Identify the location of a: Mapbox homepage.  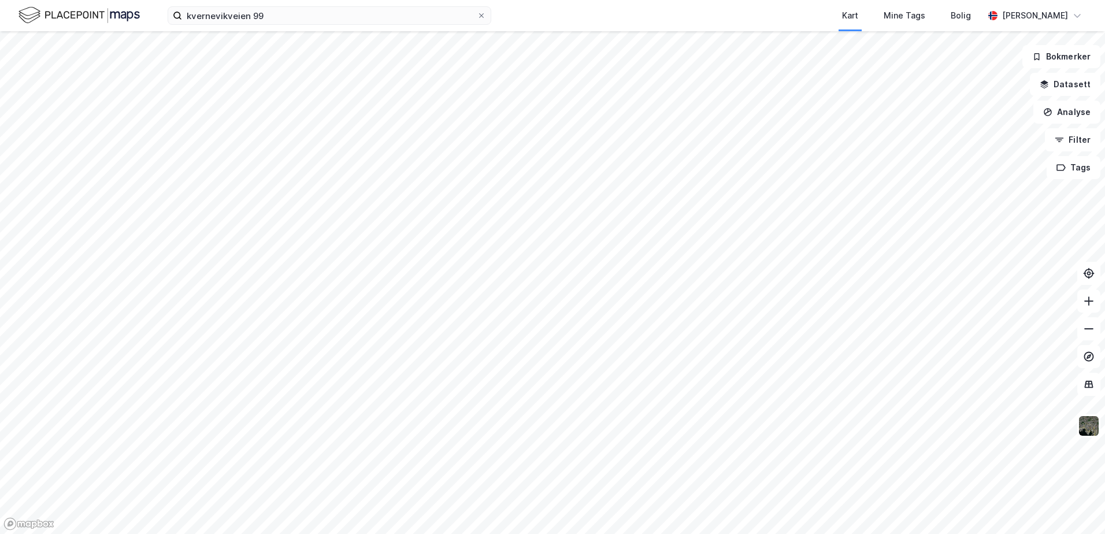
(29, 524).